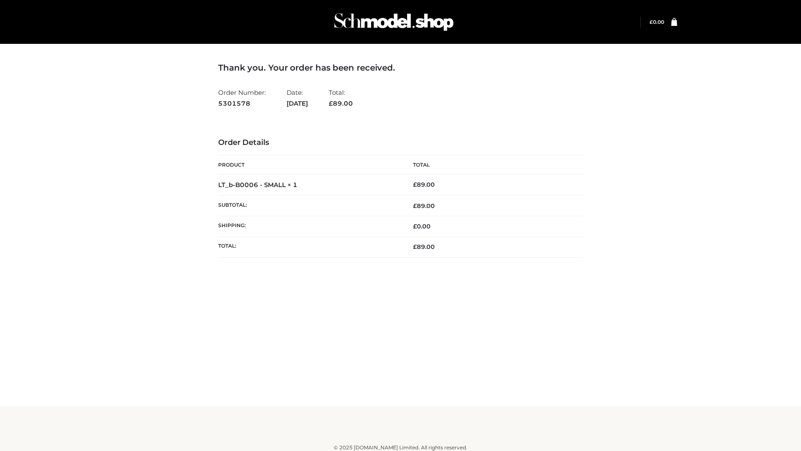 Image resolution: width=801 pixels, height=451 pixels. Describe the element at coordinates (309, 165) in the screenshot. I see `th: Product` at that location.